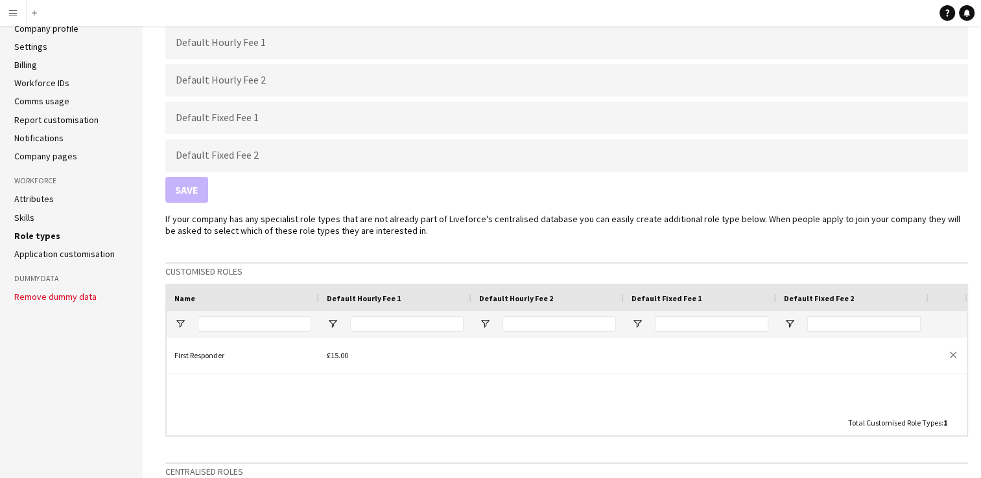 This screenshot has height=478, width=981. I want to click on h3: Centralised roles, so click(567, 472).